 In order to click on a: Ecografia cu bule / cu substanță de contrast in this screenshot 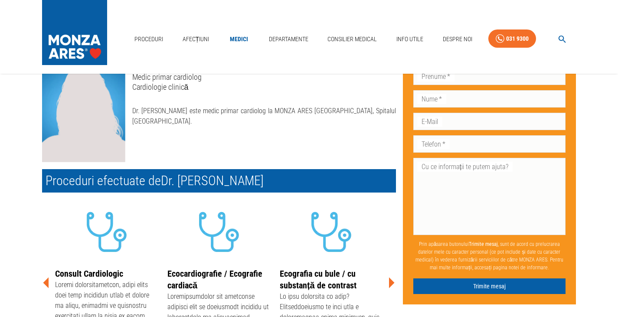, I will do `click(318, 279)`.